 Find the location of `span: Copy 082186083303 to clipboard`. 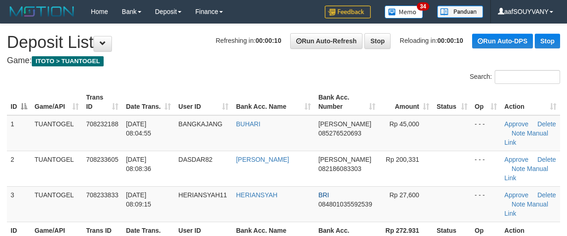

span: Copy 082186083303 to clipboard is located at coordinates (339, 168).